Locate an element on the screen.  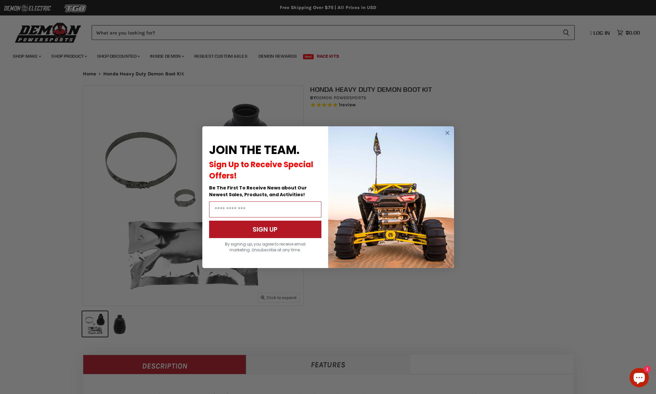
button: Close dialog is located at coordinates (447, 133).